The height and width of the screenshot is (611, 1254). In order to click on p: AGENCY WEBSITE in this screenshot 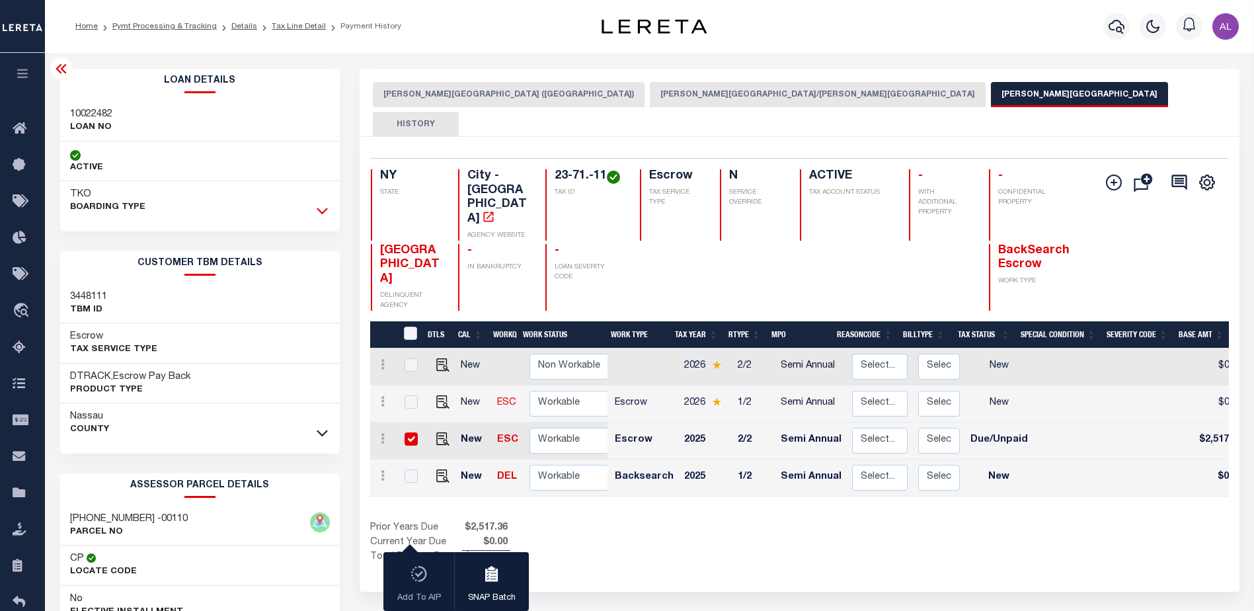, I will do `click(498, 235)`.